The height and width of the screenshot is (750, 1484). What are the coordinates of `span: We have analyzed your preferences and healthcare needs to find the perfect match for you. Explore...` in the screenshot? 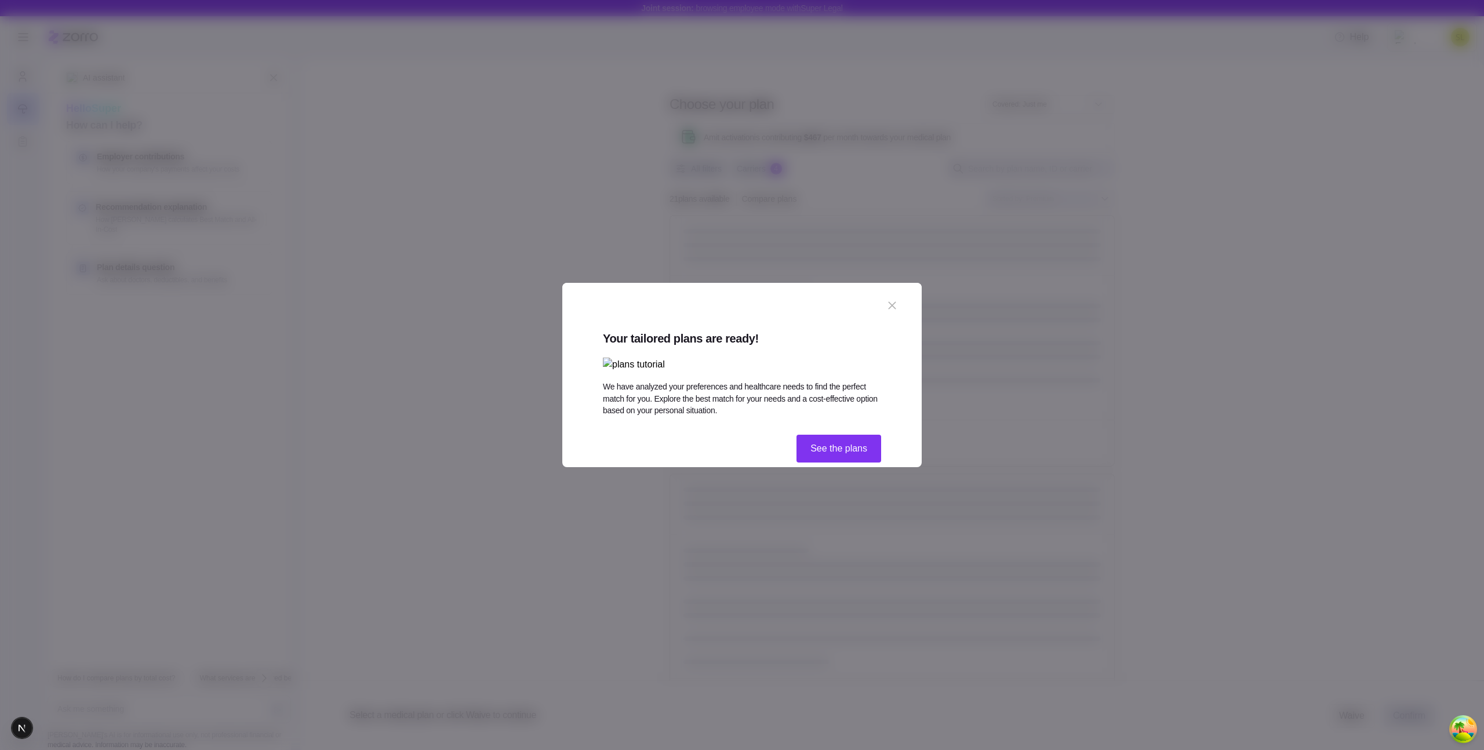 It's located at (742, 398).